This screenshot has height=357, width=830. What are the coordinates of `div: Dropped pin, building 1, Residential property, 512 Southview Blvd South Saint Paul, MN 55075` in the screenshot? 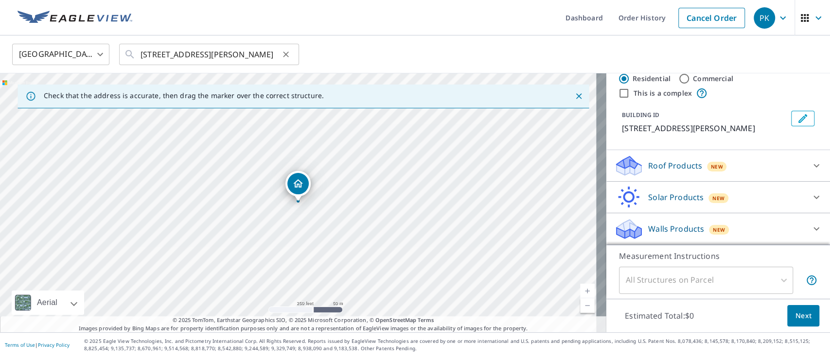 It's located at (298, 186).